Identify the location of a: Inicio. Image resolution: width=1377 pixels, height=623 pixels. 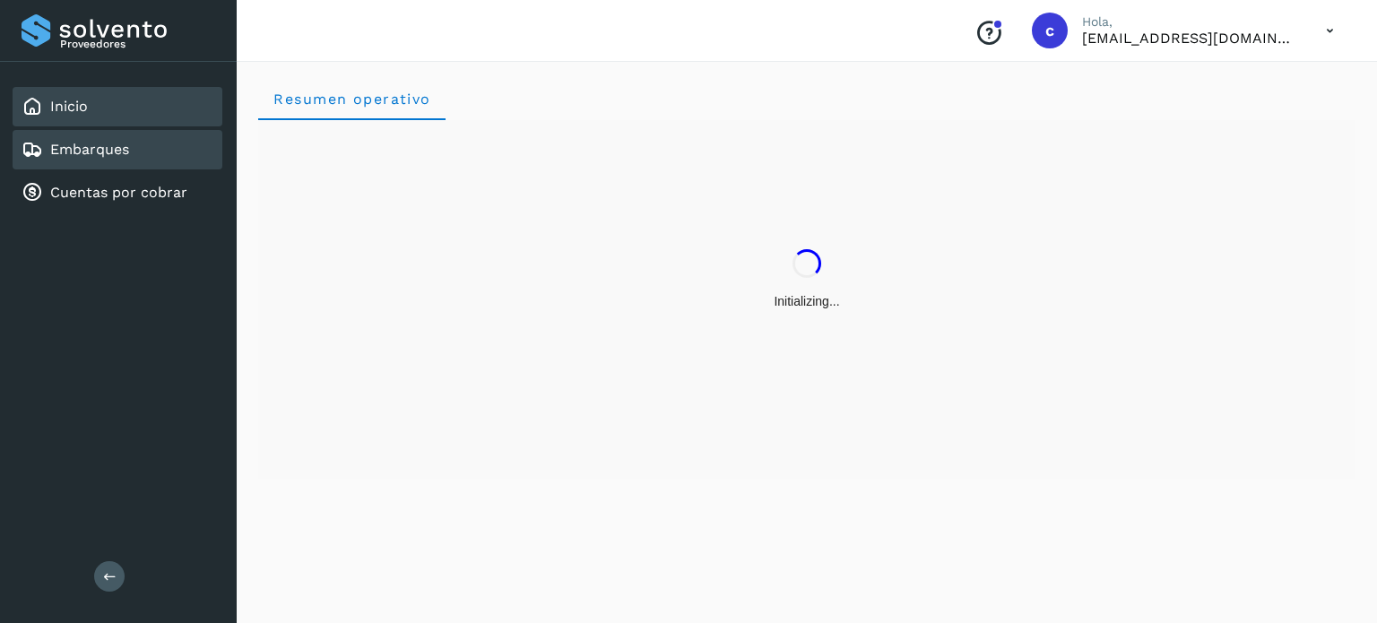
(69, 106).